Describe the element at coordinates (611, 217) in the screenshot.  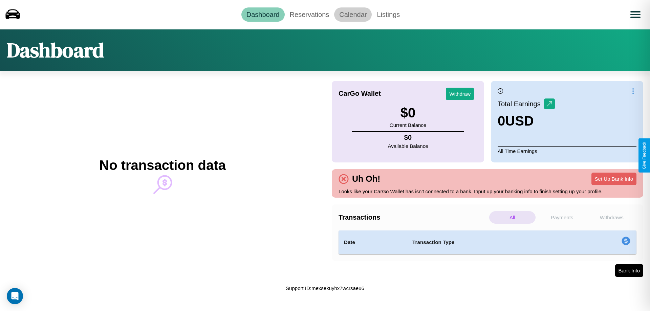
I see `p: Withdraws` at that location.